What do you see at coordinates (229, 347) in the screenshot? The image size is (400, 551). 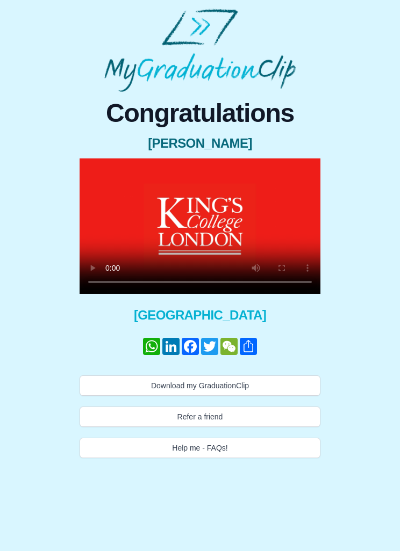 I see `a: WeChat` at bounding box center [229, 347].